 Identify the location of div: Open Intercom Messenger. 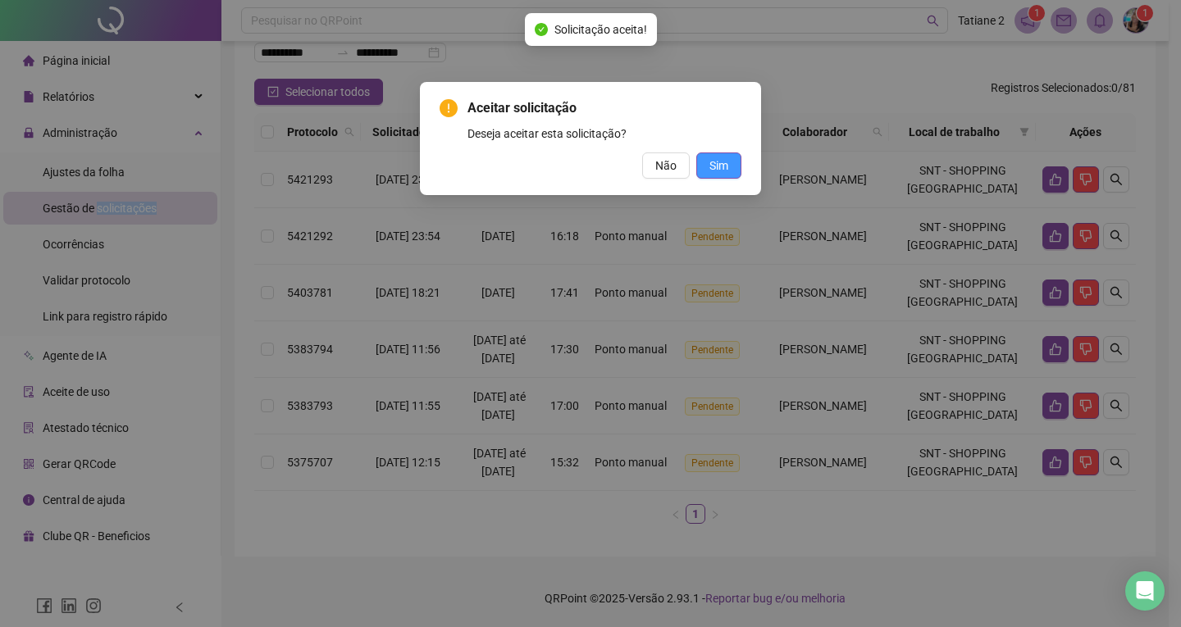
(1145, 591).